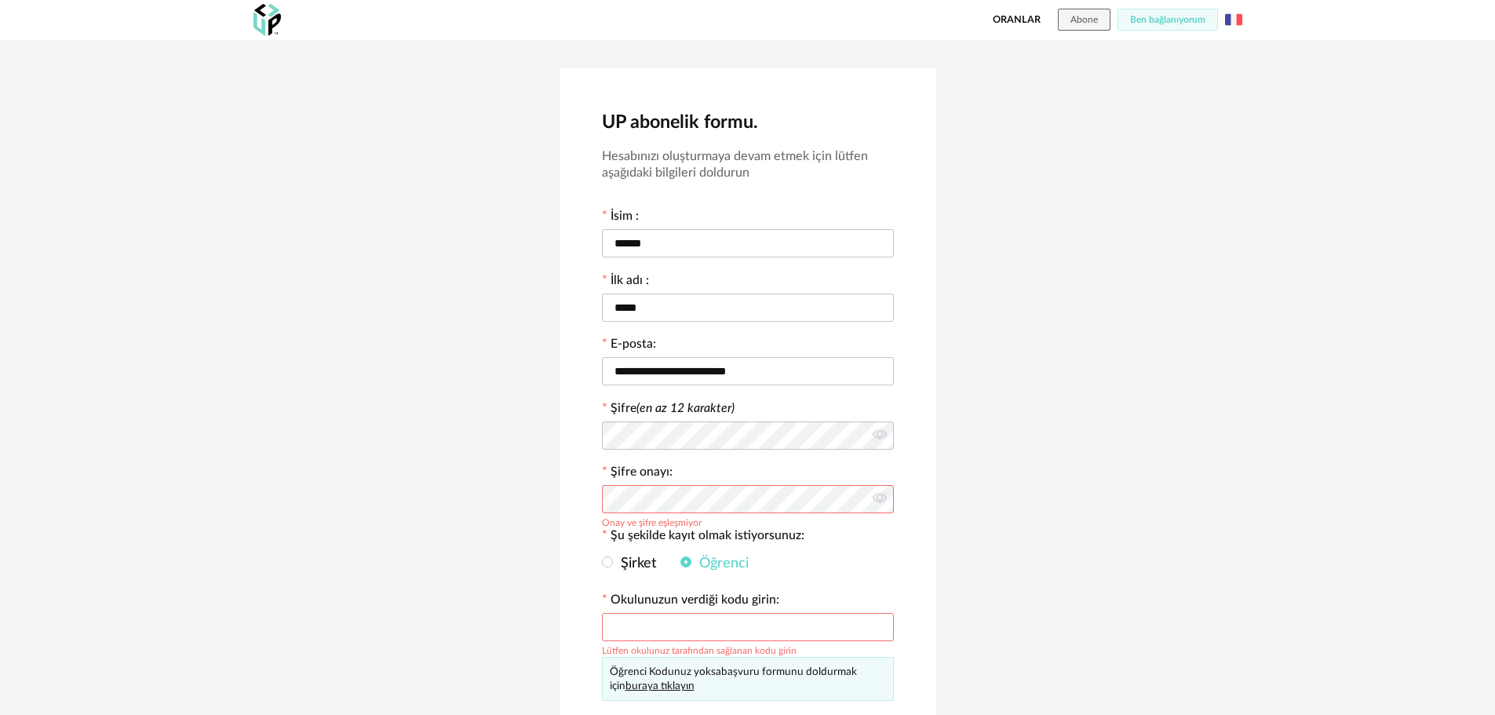  I want to click on font: Okulunuzun verdiği kodu girin:, so click(695, 600).